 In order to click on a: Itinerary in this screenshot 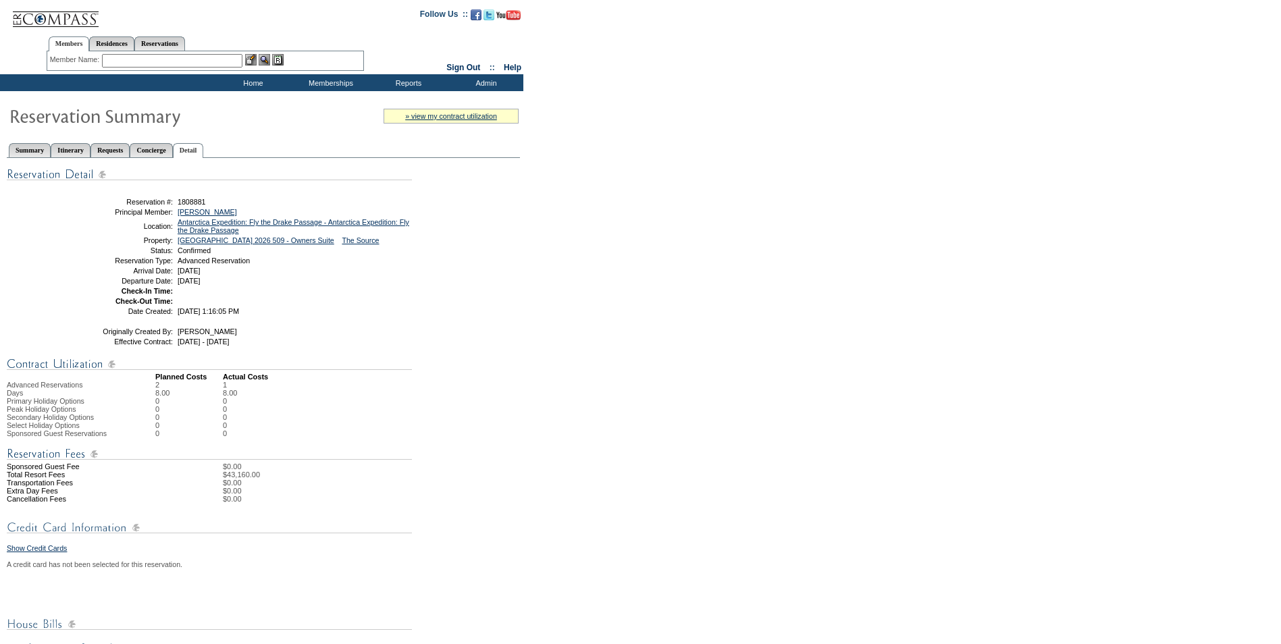, I will do `click(70, 150)`.